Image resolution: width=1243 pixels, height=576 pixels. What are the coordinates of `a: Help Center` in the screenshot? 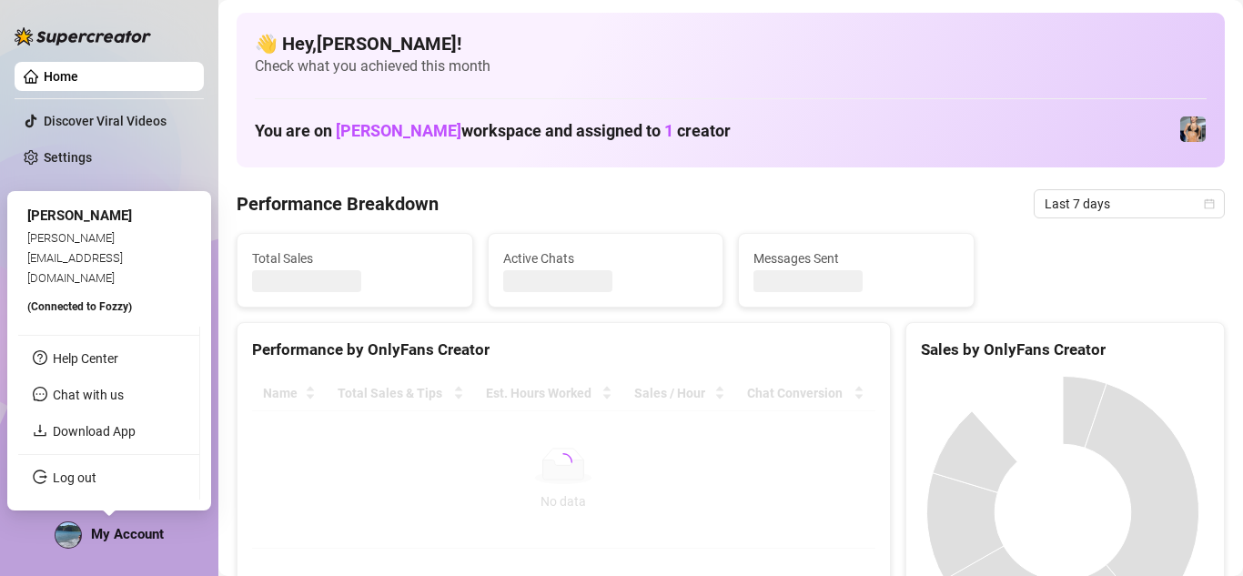 It's located at (86, 359).